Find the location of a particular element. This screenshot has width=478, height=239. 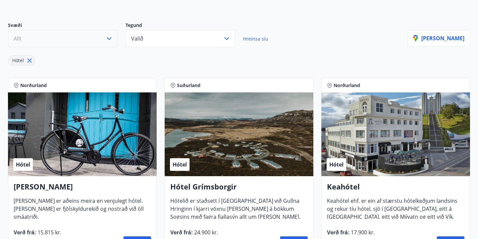

span: Suðurland is located at coordinates (188, 85).